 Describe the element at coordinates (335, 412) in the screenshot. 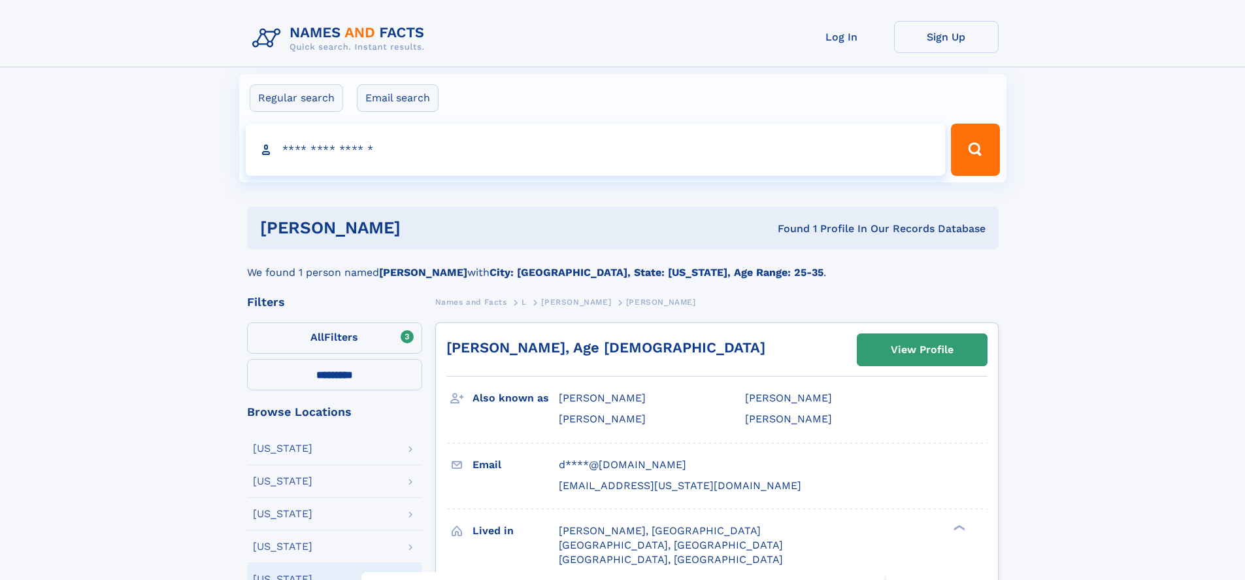

I see `div: Browse Locations` at that location.